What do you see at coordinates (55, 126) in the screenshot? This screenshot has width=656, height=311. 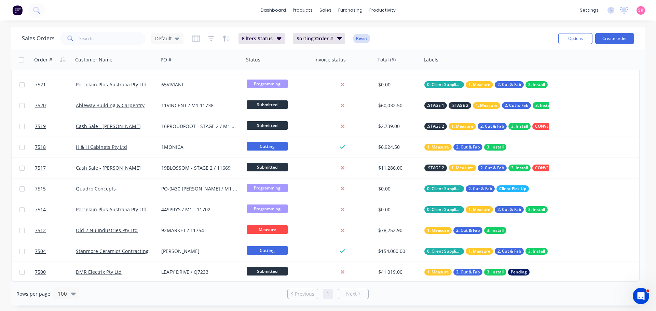 I see `a: 7519` at bounding box center [55, 126].